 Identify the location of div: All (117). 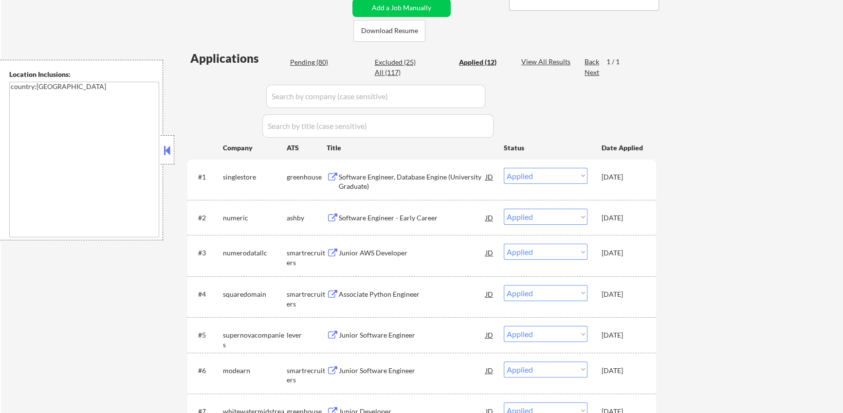
(399, 73).